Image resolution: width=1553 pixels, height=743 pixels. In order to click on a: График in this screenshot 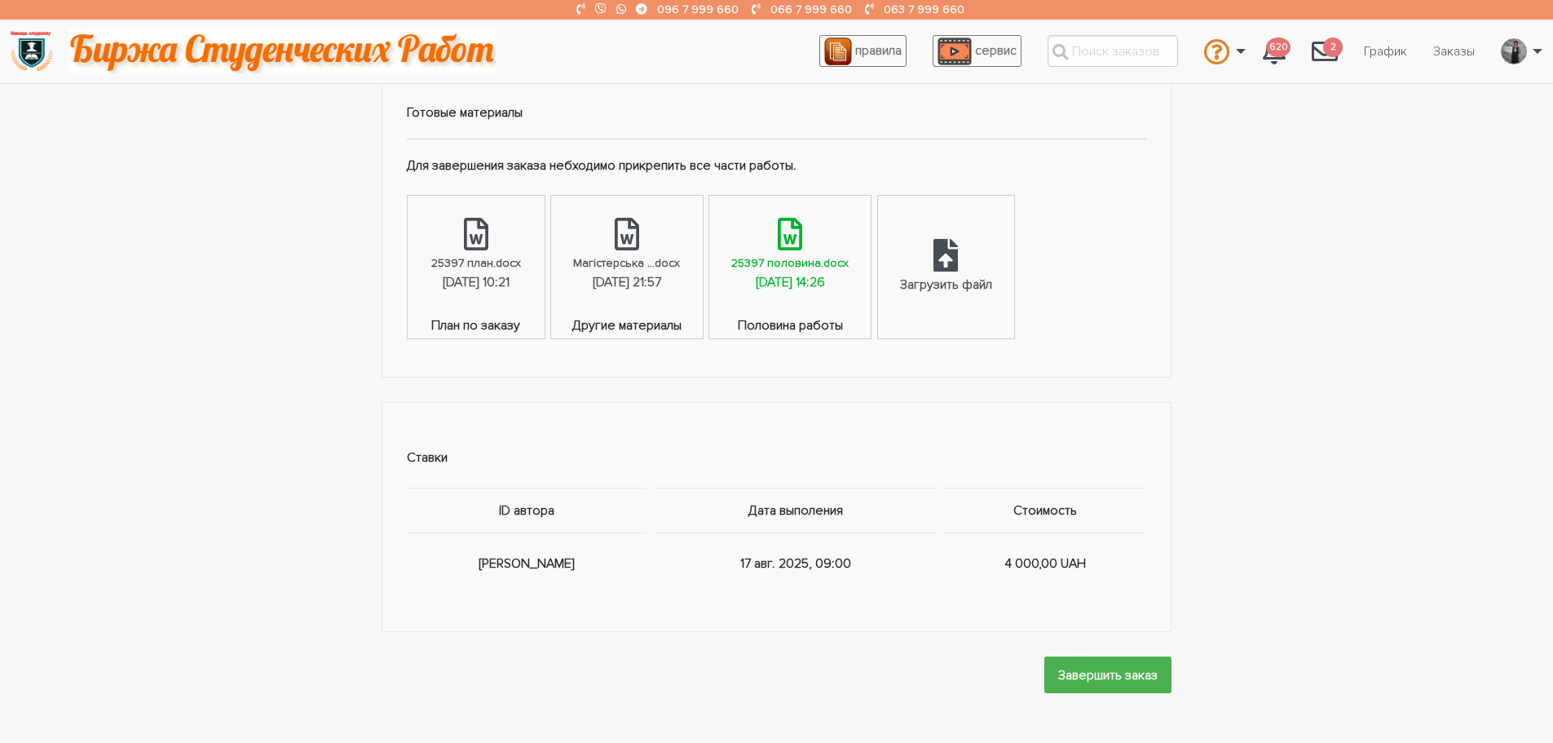, I will do `click(1385, 51)`.